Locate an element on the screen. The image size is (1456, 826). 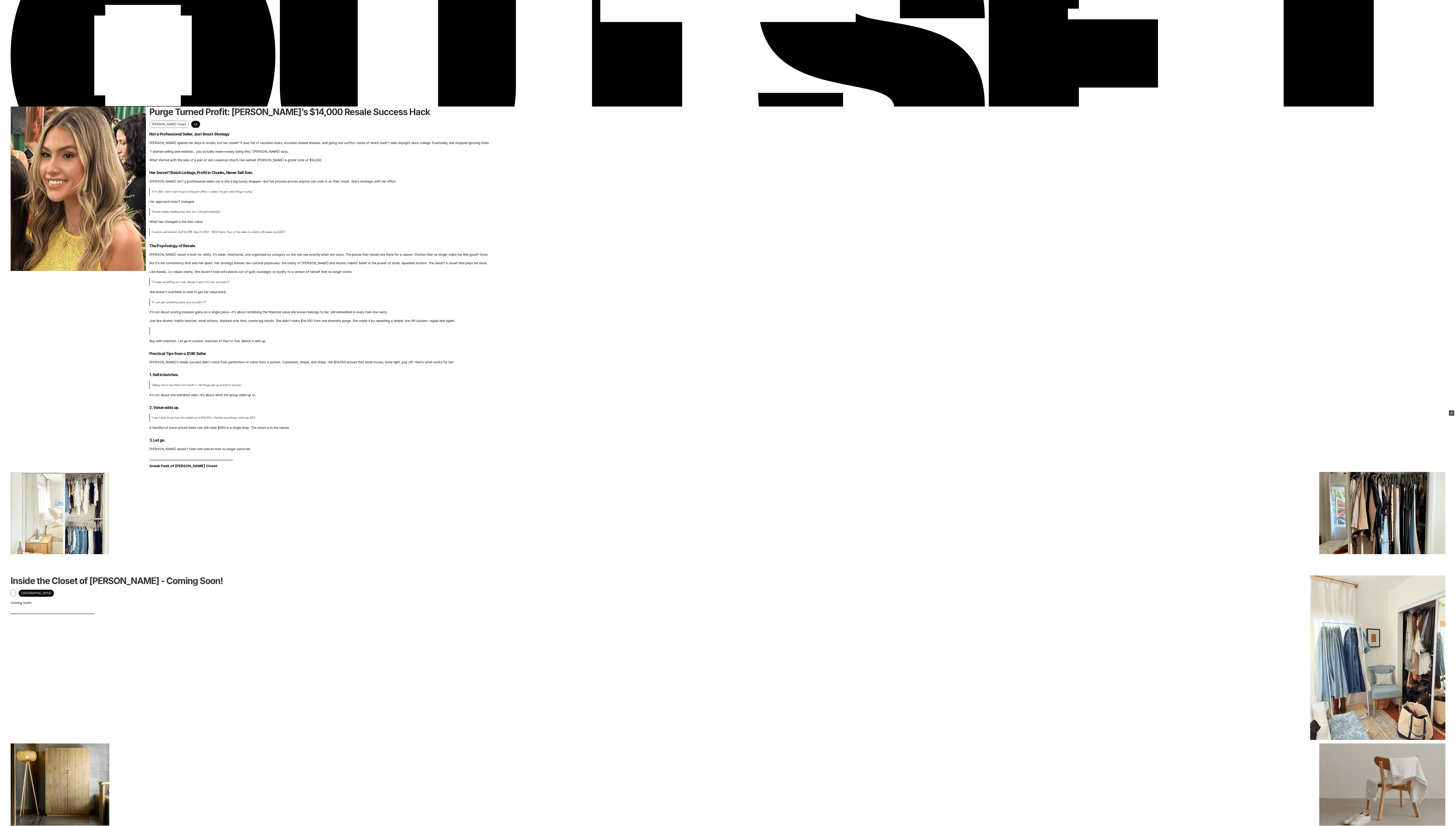
em: “Selling one or two items isn’t worth it. I let things pile up and list in chunks.” is located at coordinates (197, 385).